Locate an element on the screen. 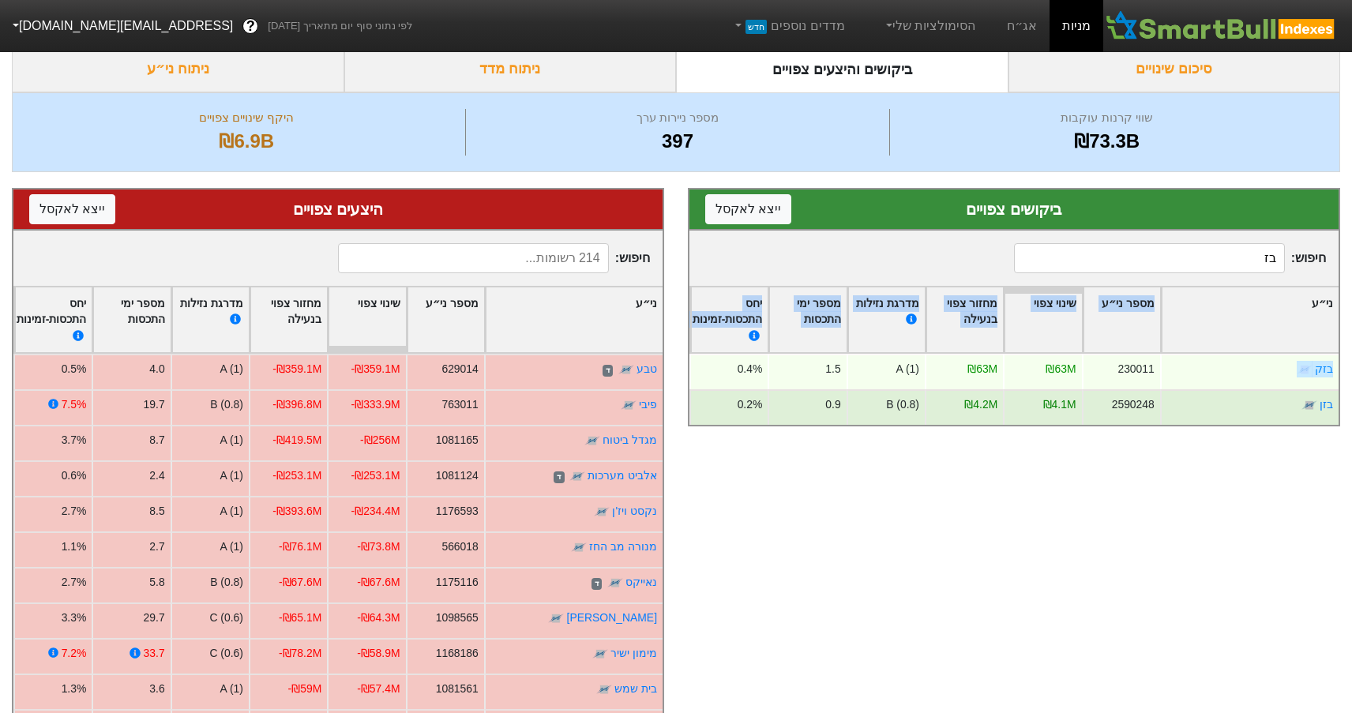  div: 1175116 is located at coordinates (457, 582).